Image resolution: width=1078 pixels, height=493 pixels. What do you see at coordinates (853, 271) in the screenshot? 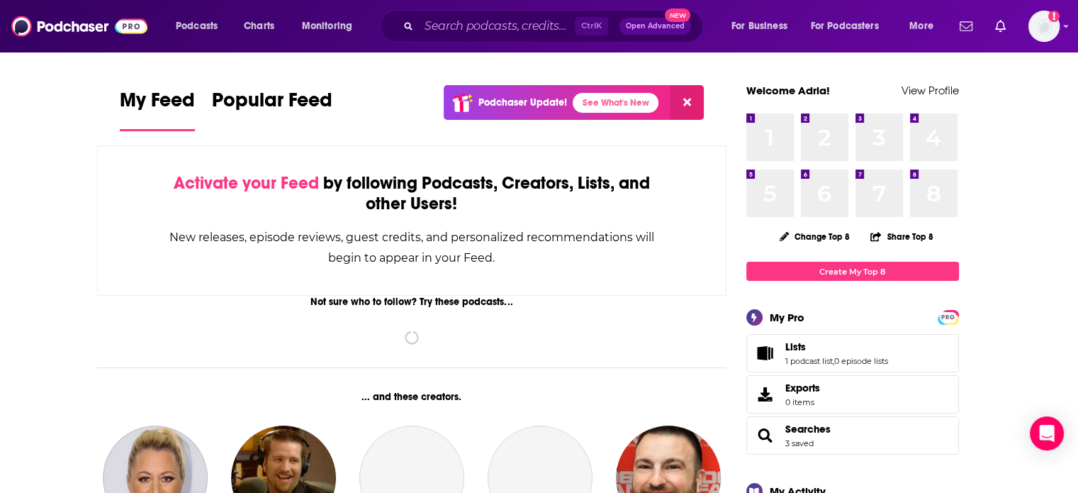
I see `a: Create My Top 8` at bounding box center [853, 271].